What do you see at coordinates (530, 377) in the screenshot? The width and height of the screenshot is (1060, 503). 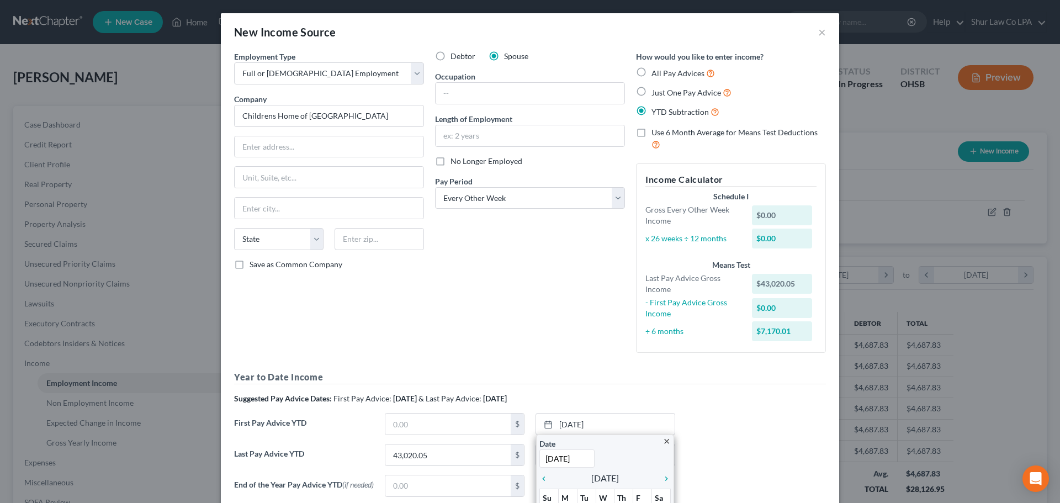 I see `h5: Year to Date Income` at bounding box center [530, 377].